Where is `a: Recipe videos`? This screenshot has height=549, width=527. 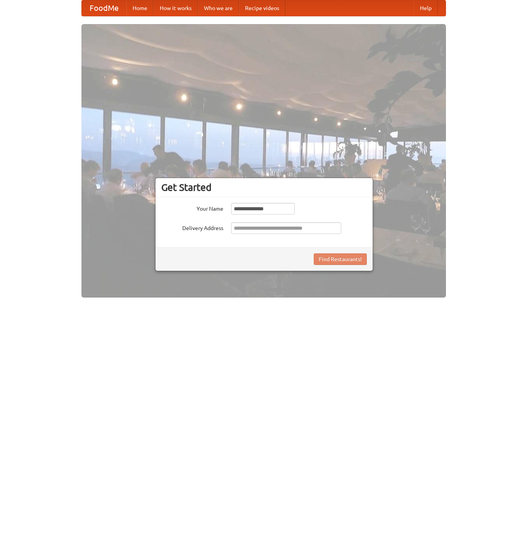 a: Recipe videos is located at coordinates (262, 8).